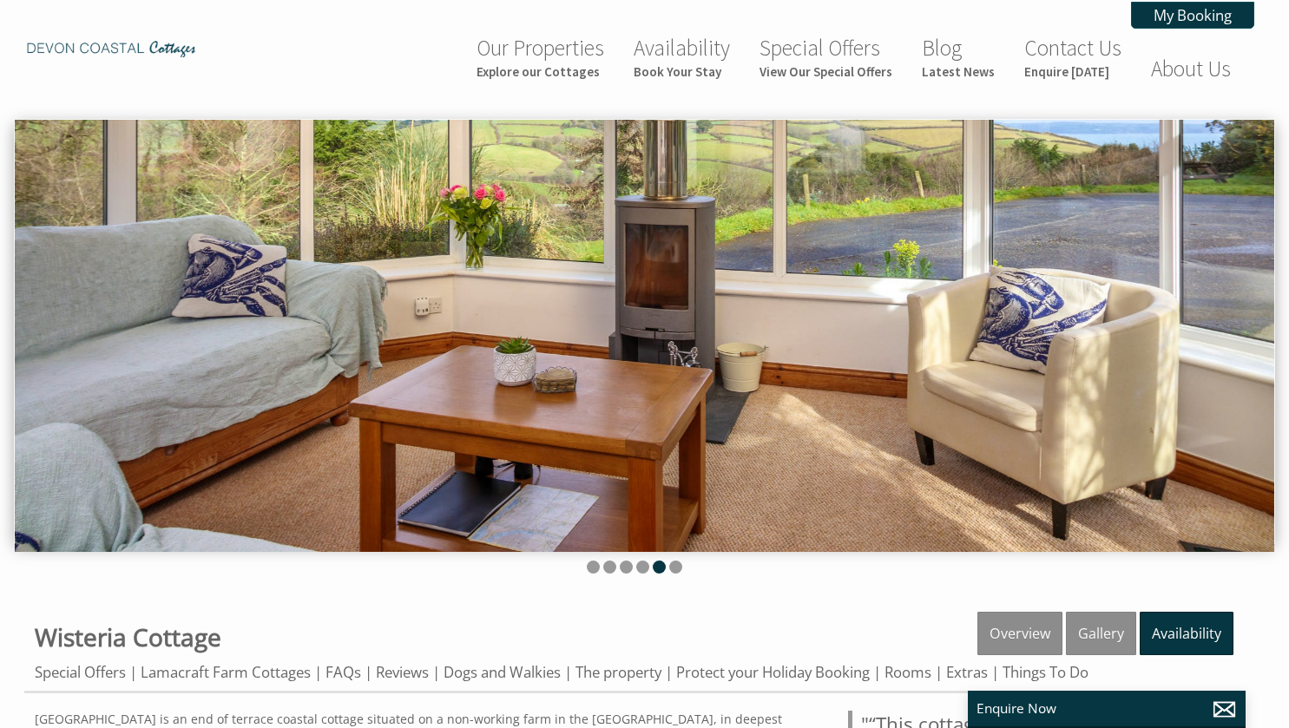 This screenshot has width=1289, height=728. What do you see at coordinates (1020, 634) in the screenshot?
I see `a: Overview` at bounding box center [1020, 634].